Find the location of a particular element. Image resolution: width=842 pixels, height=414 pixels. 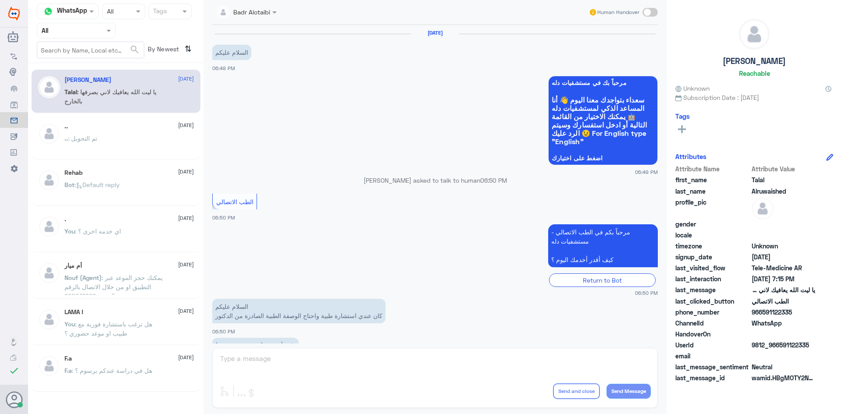

h5: LAMA ! is located at coordinates (74, 312).